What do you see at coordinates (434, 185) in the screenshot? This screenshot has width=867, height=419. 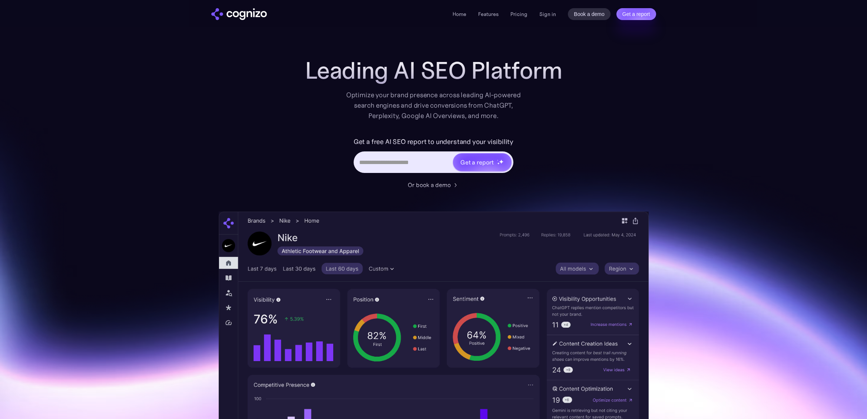 I see `a: Or book a demo` at bounding box center [434, 185].